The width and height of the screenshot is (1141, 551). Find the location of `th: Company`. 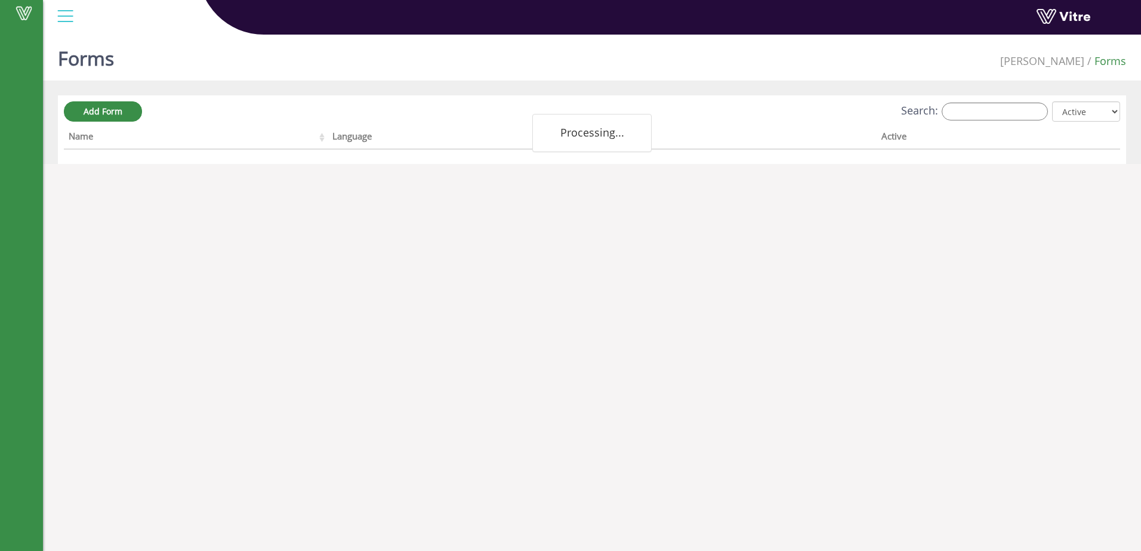

th: Company is located at coordinates (740, 138).